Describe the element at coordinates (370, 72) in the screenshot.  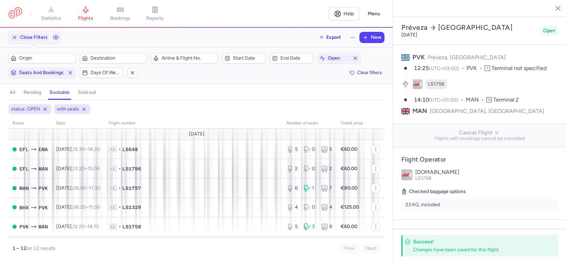
I see `span: Clear filters` at that location.